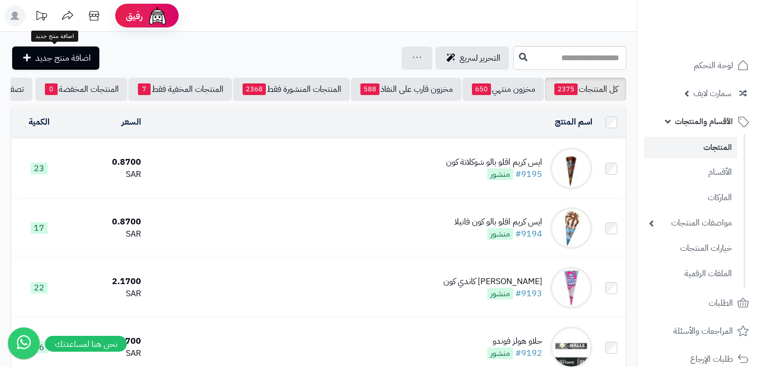  Describe the element at coordinates (514, 341) in the screenshot. I see `div: حلاو هولز فوندو` at that location.